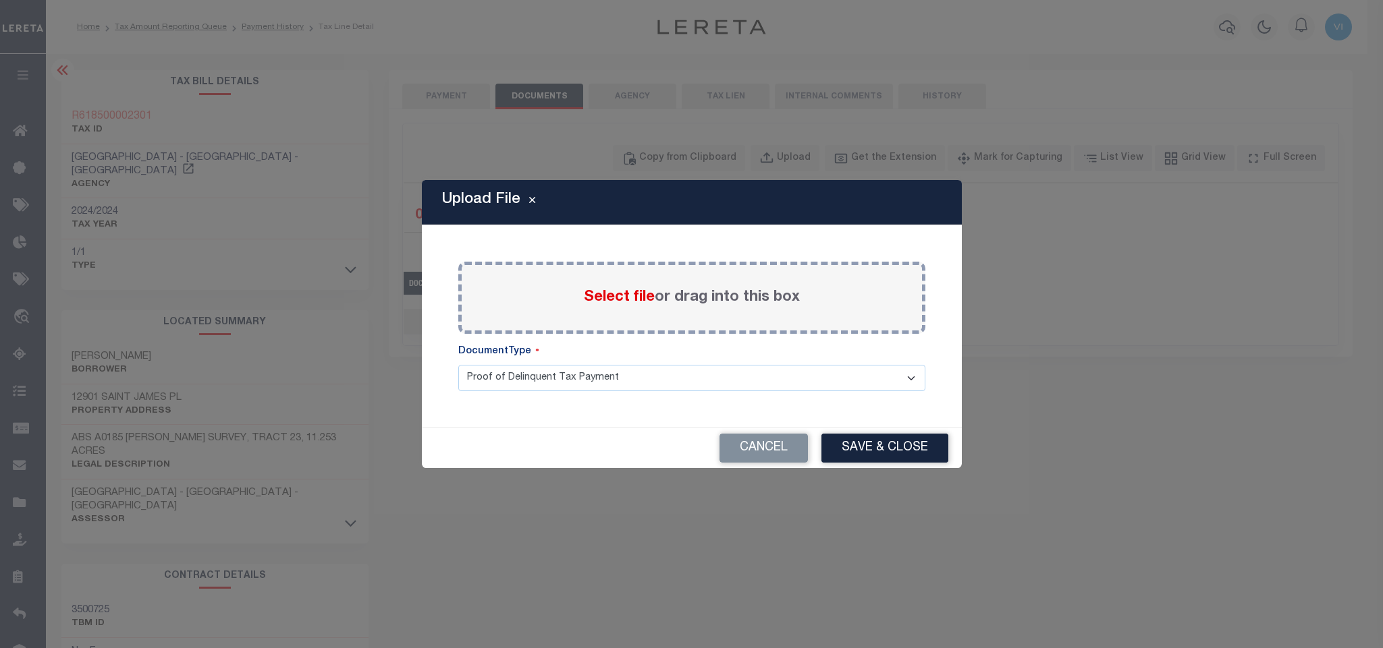  I want to click on h5: Upload File, so click(481, 200).